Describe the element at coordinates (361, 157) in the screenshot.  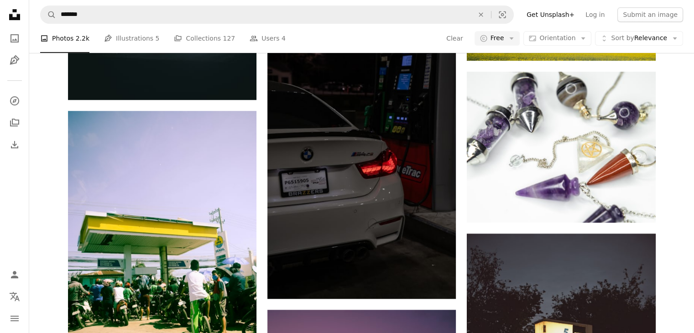
I see `img: A white BMW m4 is refueling at night.` at that location.